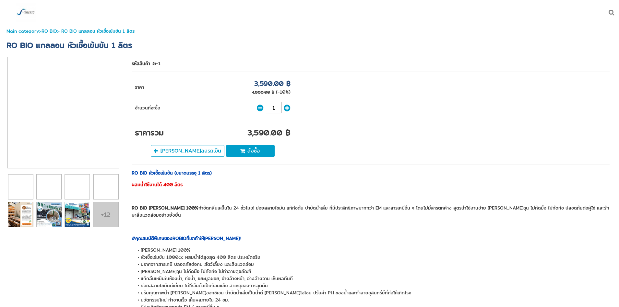 The width and height of the screenshot is (619, 307). Describe the element at coordinates (20, 215) in the screenshot. I see `img: e37c2cfd28c348b78abac27a7fe1faab` at that location.